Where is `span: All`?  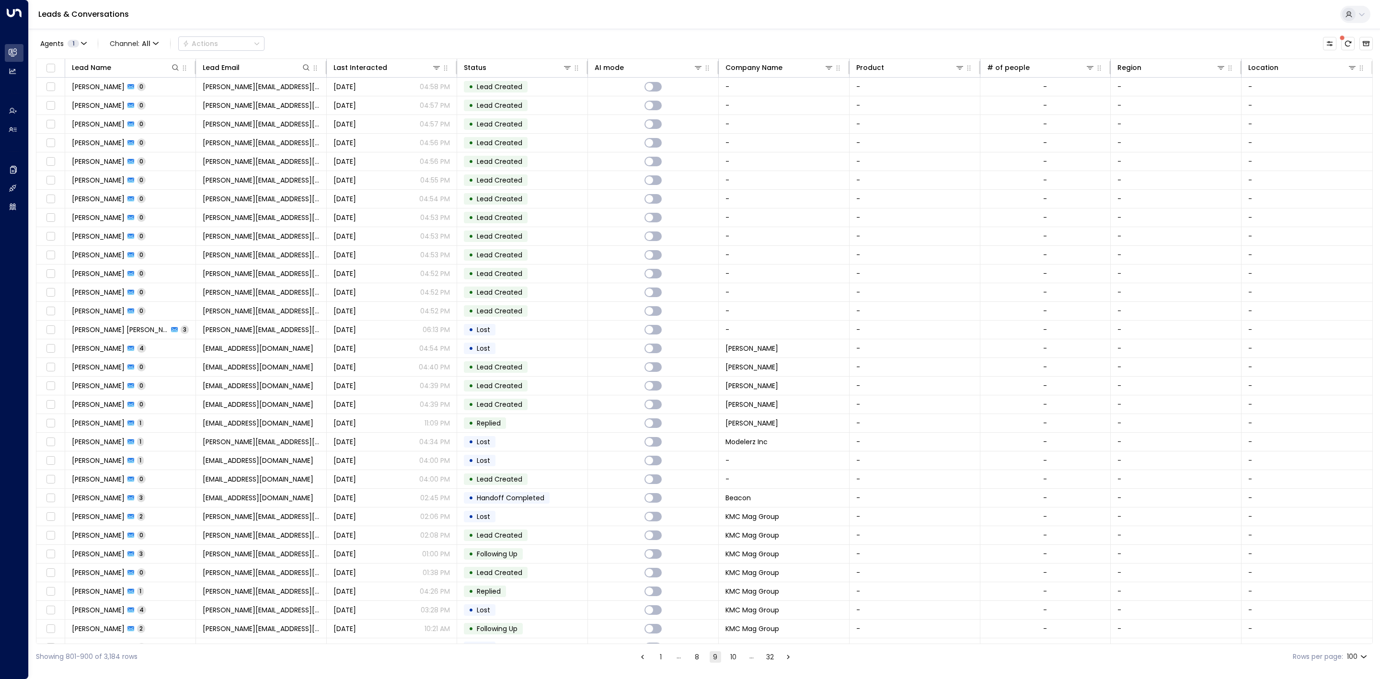
span: All is located at coordinates (146, 44).